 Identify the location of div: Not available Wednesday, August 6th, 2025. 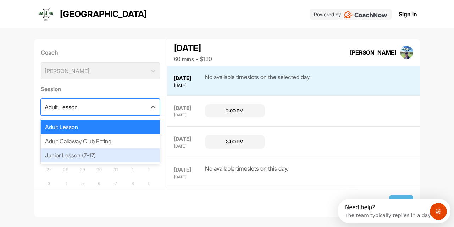
(99, 184).